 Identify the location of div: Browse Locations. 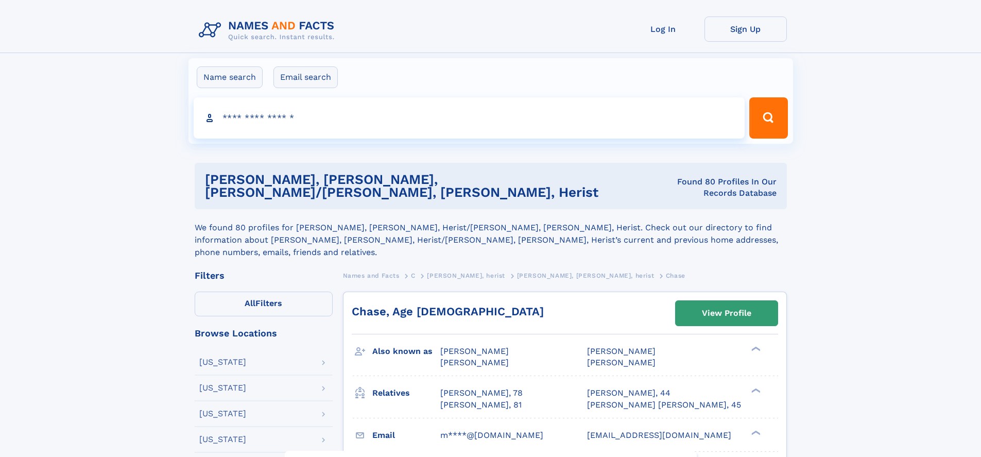
(264, 333).